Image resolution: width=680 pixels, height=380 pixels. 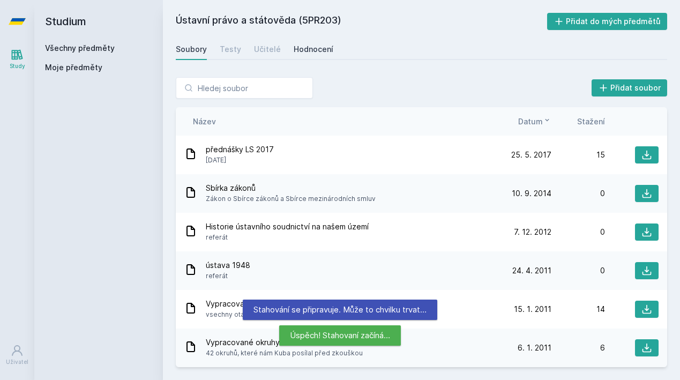 I want to click on span: 24. 4. 2011, so click(x=531, y=270).